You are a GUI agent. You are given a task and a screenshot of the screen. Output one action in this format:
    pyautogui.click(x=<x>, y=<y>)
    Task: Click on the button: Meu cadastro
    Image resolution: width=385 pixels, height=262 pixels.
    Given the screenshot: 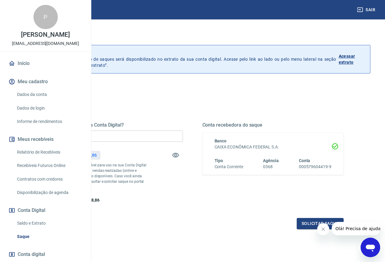 What is the action you would take?
    pyautogui.click(x=45, y=82)
    